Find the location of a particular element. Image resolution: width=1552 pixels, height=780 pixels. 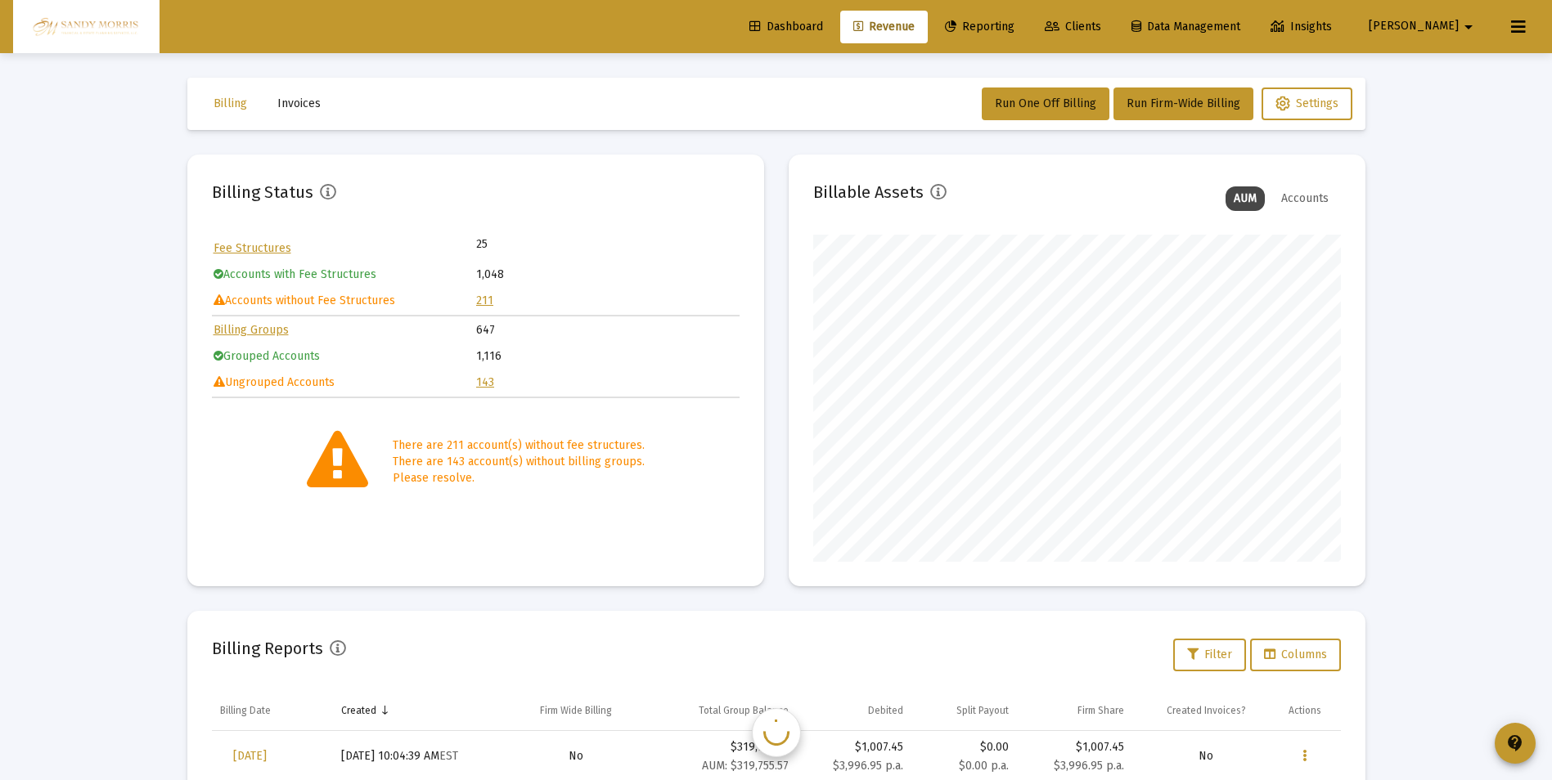

button: Invoices is located at coordinates (299, 104).